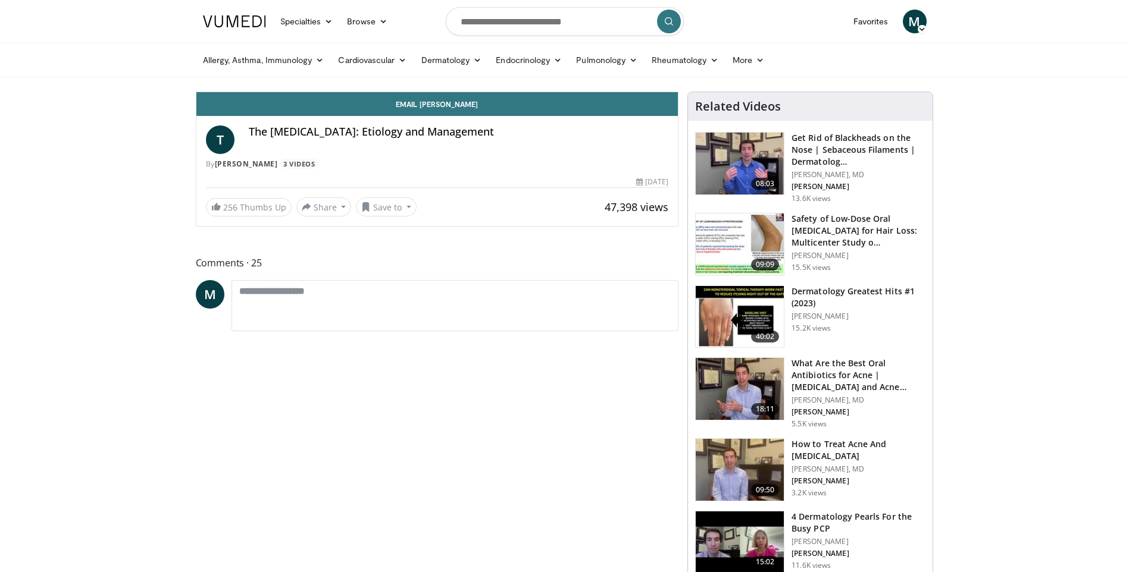 The image size is (1129, 572). Describe the element at coordinates (765, 490) in the screenshot. I see `span: 09:50` at that location.